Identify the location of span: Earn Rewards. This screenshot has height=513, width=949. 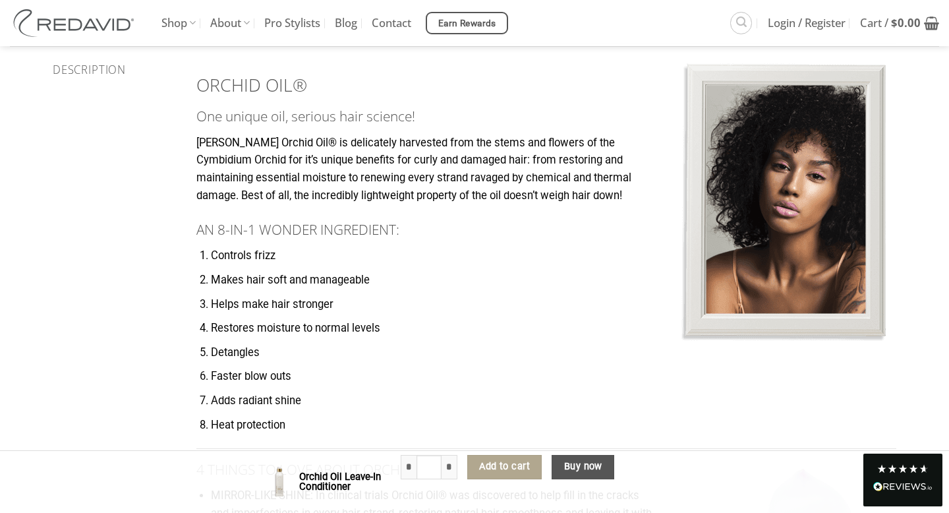
(467, 24).